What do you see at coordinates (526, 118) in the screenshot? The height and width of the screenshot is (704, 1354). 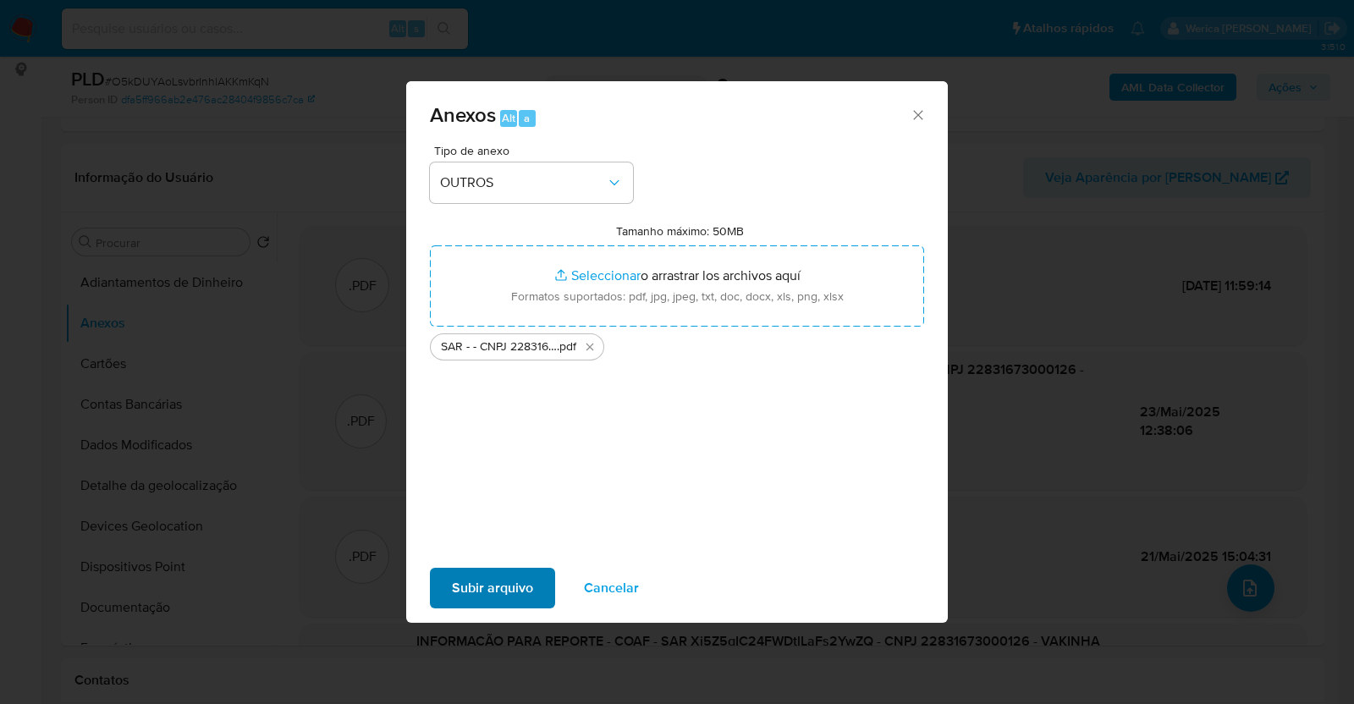 I see `span: a` at bounding box center [526, 118].